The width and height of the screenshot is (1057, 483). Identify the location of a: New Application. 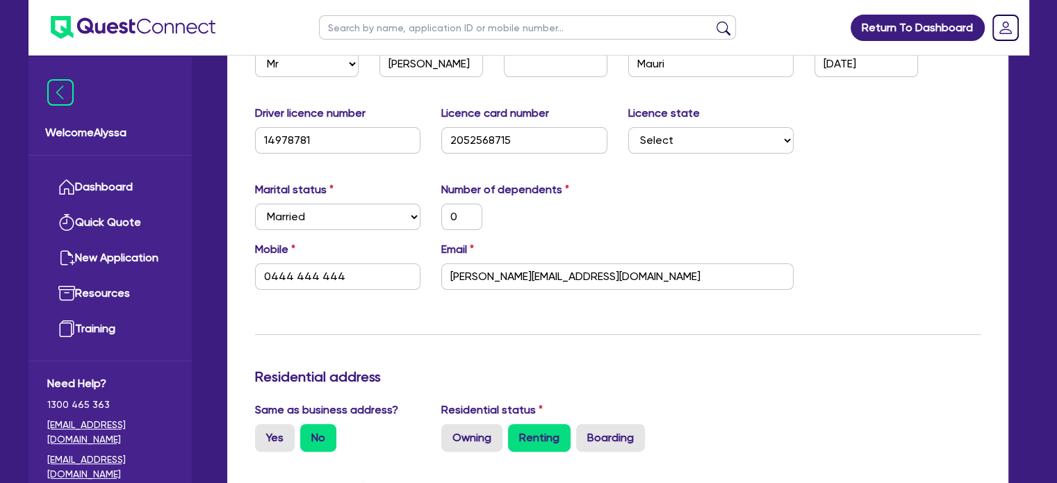
(110, 258).